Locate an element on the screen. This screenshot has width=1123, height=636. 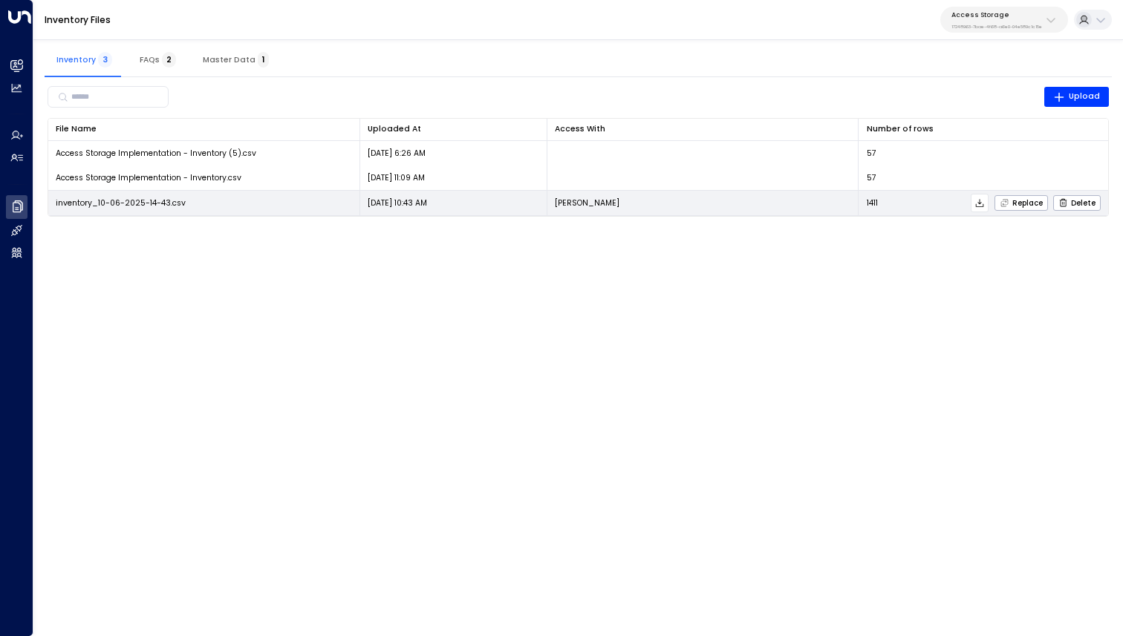
p: Access Storage is located at coordinates (997, 15).